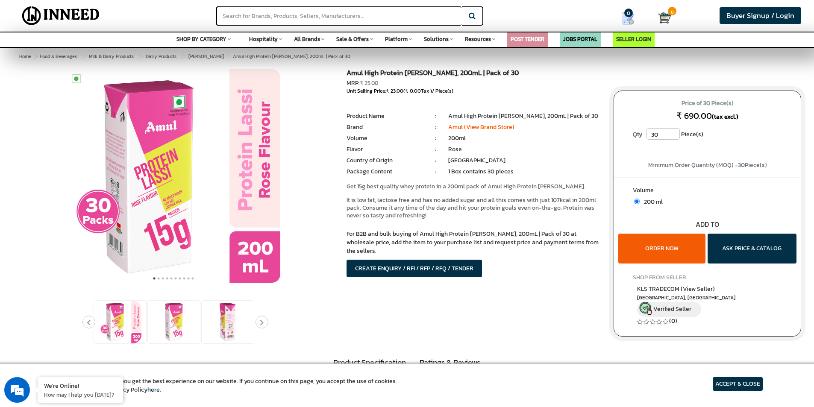 Image resolution: width=814 pixels, height=407 pixels. Describe the element at coordinates (707, 224) in the screenshot. I see `div: ADD TO` at that location.